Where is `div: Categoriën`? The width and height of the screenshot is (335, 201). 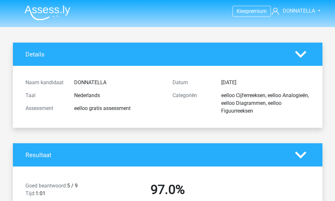
div: Categoriën is located at coordinates (192, 103).